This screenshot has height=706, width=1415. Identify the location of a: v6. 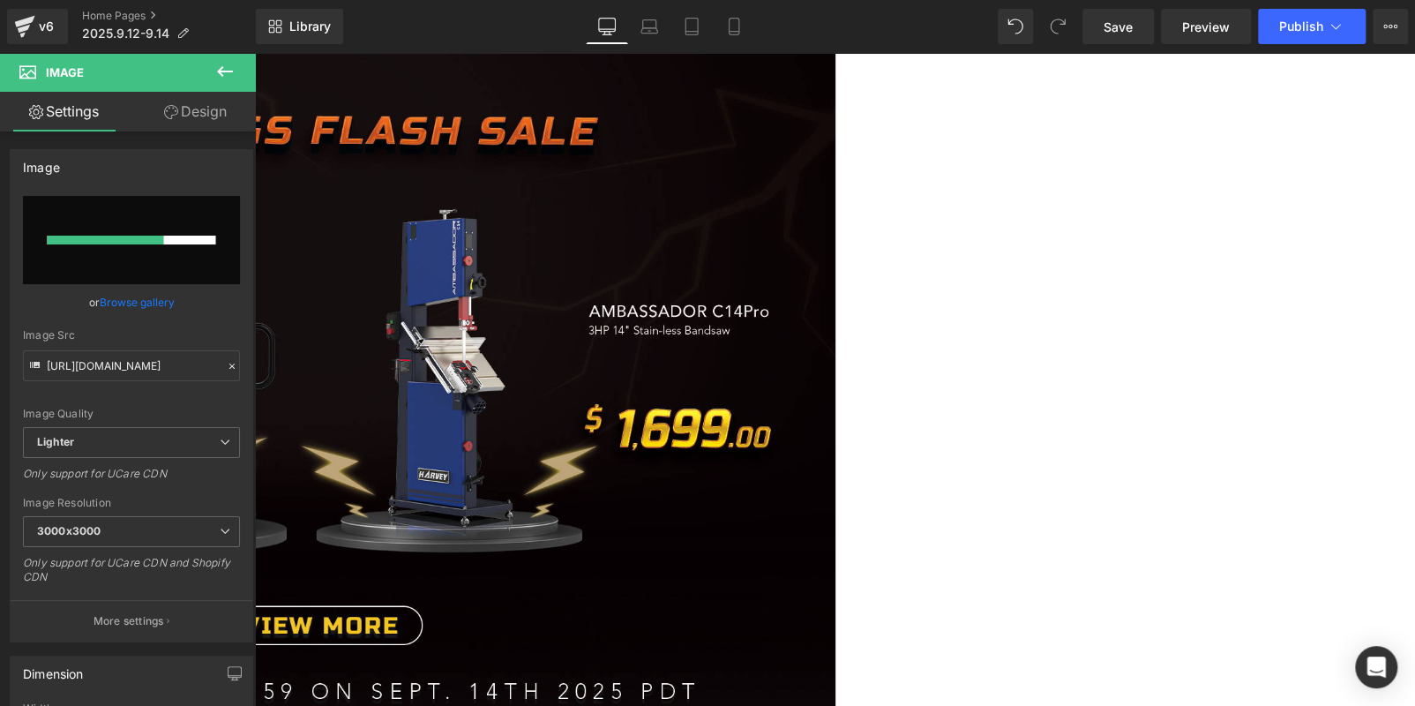
(37, 26).